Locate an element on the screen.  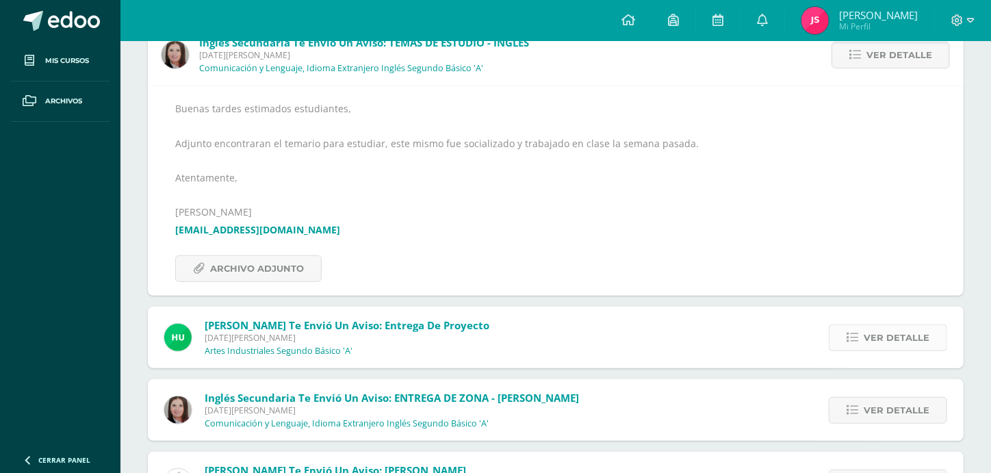
span: Inglés Secundaria te envió un aviso: TEMAS DE ESTUDIO - INGLÉS is located at coordinates (364, 42).